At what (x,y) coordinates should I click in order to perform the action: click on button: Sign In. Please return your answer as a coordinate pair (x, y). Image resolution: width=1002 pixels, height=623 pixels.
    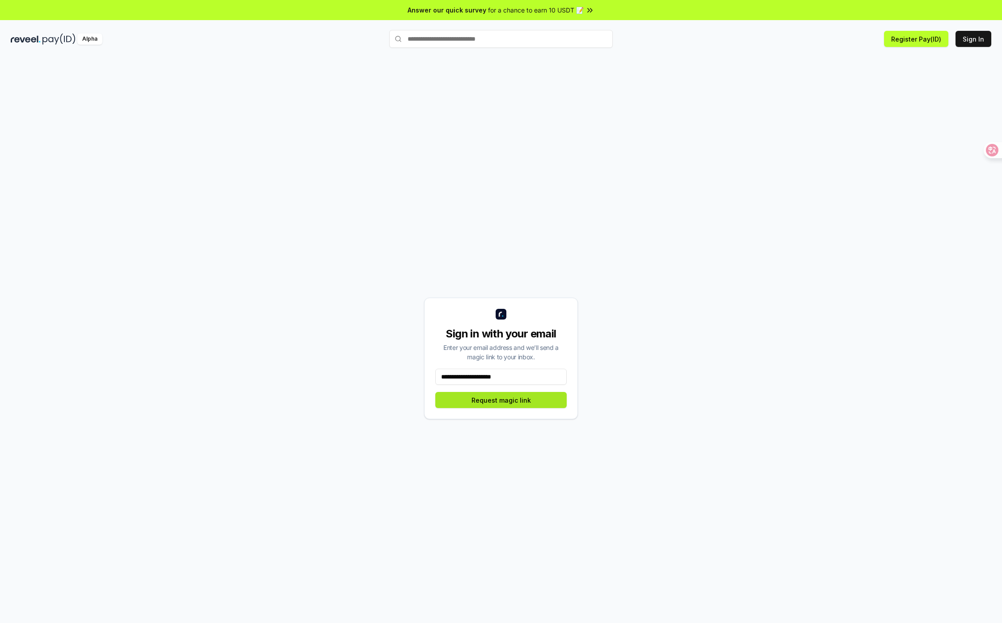
    Looking at the image, I should click on (973, 39).